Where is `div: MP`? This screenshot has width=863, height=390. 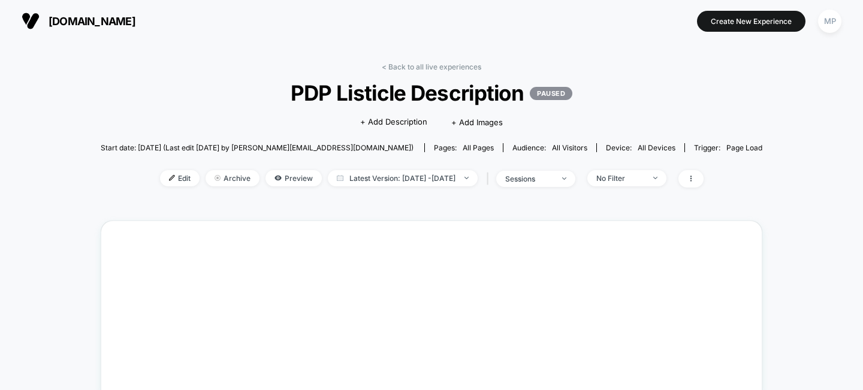 div: MP is located at coordinates (829, 21).